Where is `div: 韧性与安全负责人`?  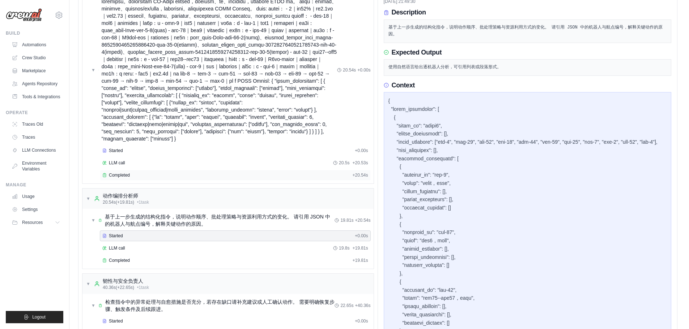
div: 韧性与安全负责人 is located at coordinates (126, 281).